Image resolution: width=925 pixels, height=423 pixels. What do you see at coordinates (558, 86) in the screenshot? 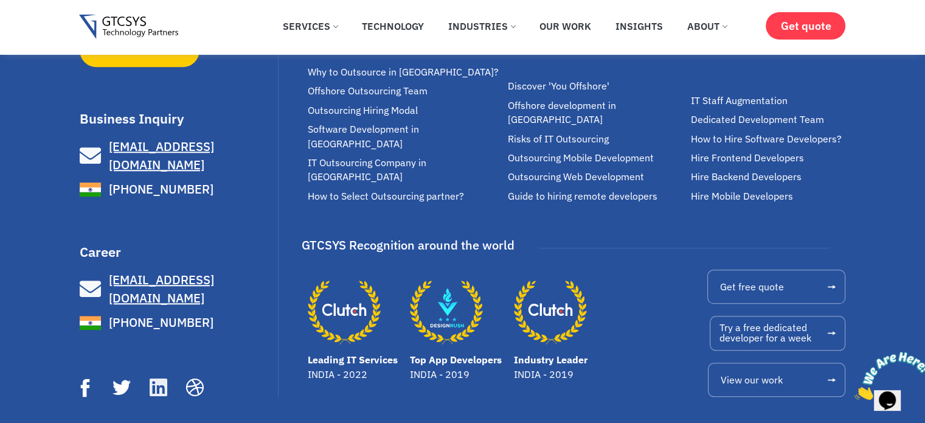
I see `span: Discover 'You Offshore'` at bounding box center [558, 86].